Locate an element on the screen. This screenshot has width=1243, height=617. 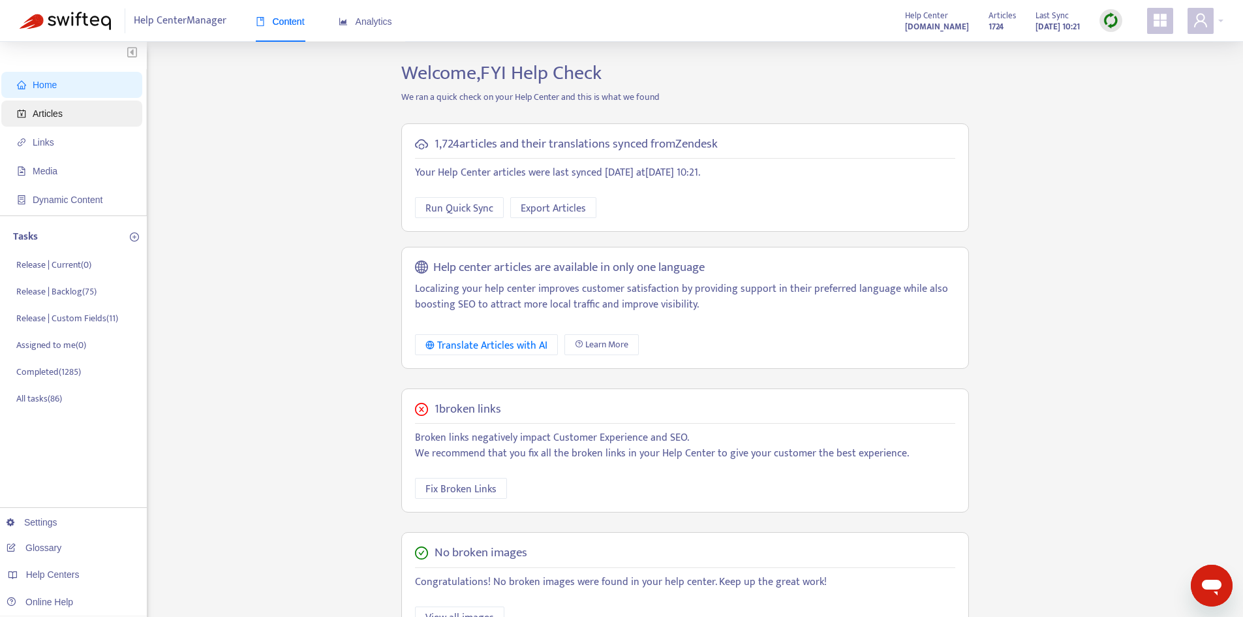
span: Fix Broken Links is located at coordinates (461, 489).